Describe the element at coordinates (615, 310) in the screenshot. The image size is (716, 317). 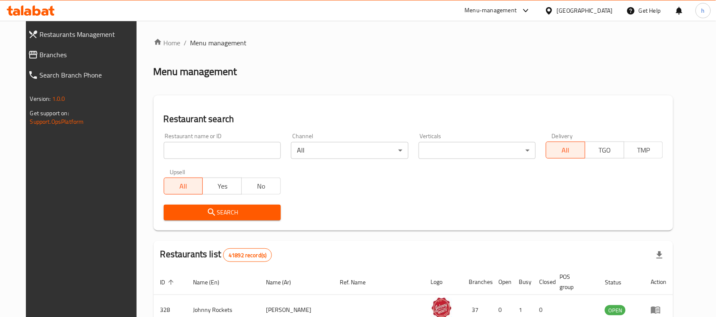
I see `div: OPEN` at that location.